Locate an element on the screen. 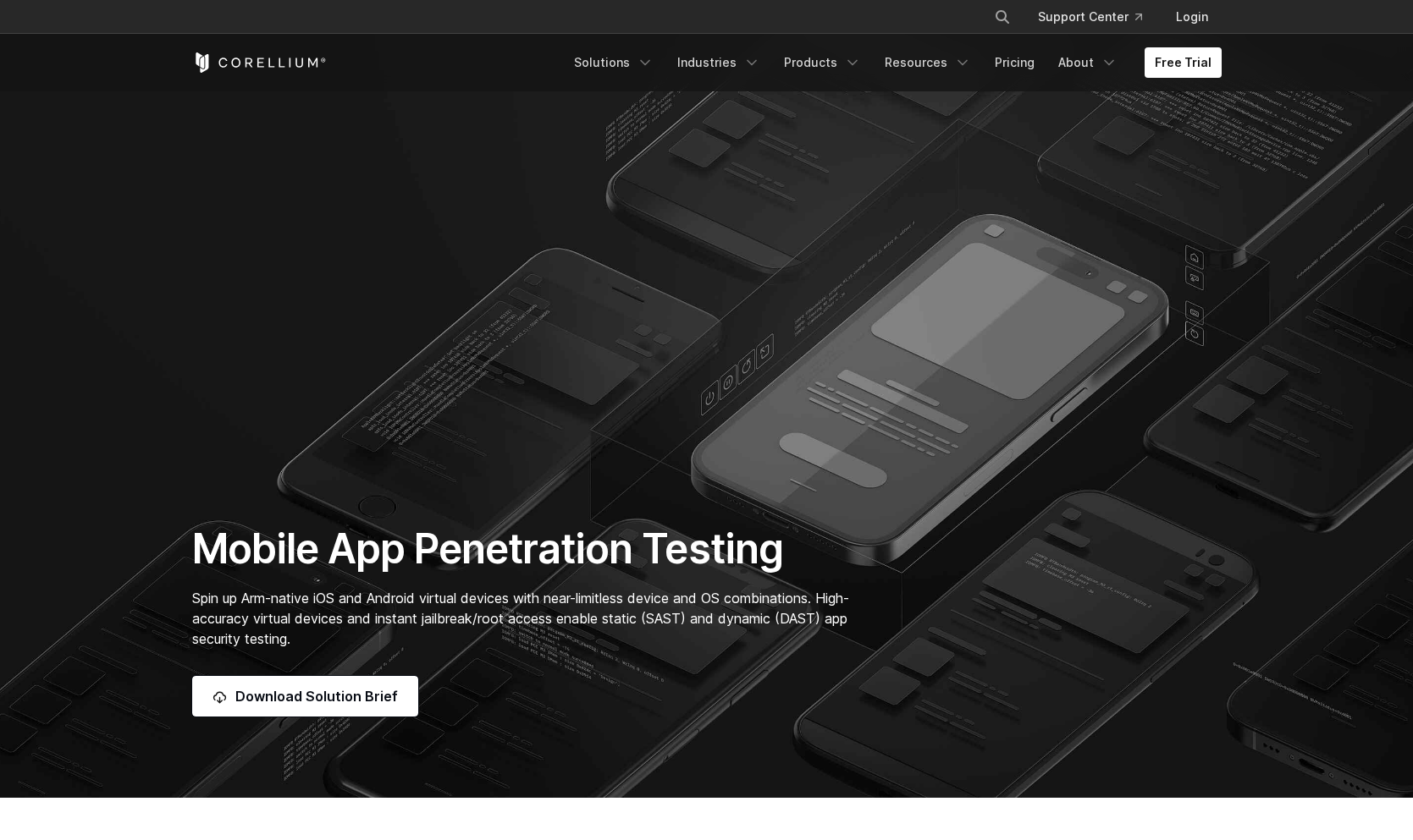 This screenshot has height=840, width=1413. a: Corellium Home is located at coordinates (259, 63).